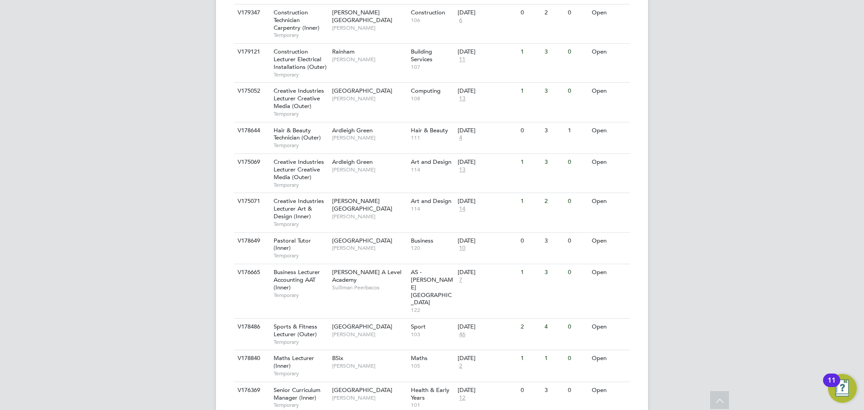  What do you see at coordinates (299, 208) in the screenshot?
I see `span: Creative Industries Lecturer Art & Design (Inner)` at bounding box center [299, 208].